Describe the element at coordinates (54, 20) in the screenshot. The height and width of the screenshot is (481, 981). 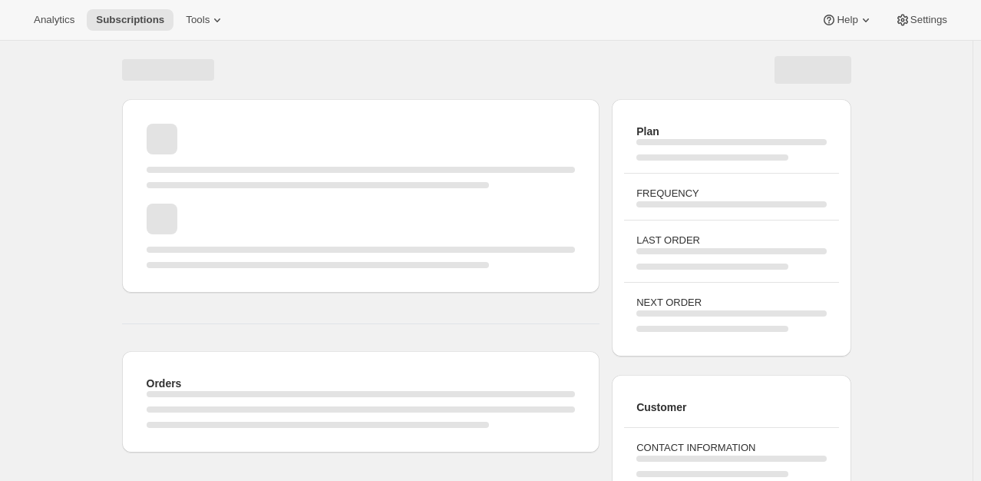
I see `span: Analytics` at that location.